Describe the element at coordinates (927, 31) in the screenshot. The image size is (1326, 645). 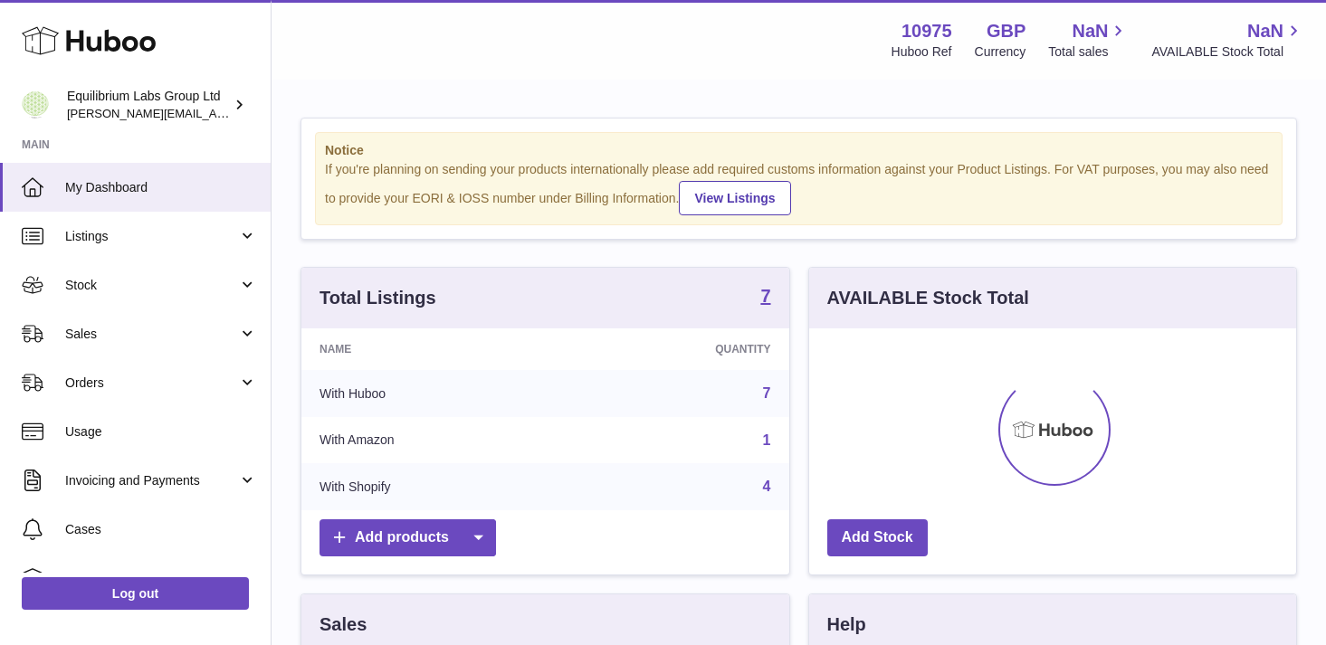
I see `strong: 10975` at that location.